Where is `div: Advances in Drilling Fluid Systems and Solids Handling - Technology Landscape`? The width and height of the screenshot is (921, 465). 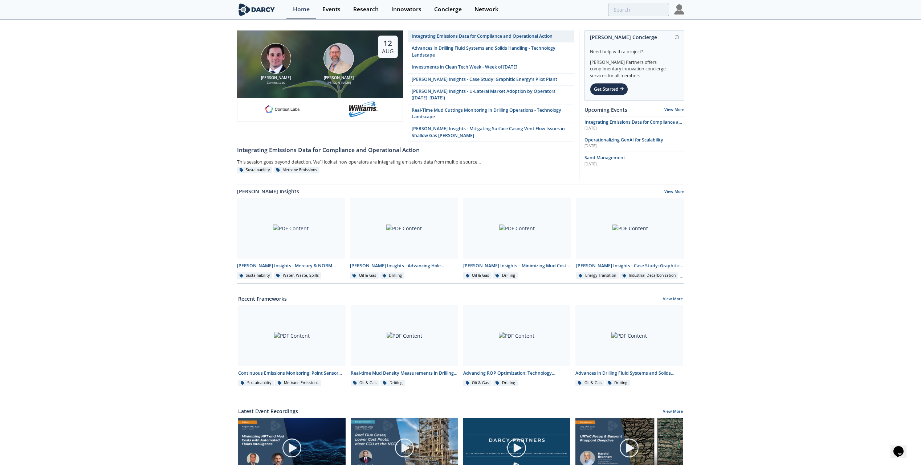
div: Advances in Drilling Fluid Systems and Solids Handling - Technology Landscape is located at coordinates (629, 373).